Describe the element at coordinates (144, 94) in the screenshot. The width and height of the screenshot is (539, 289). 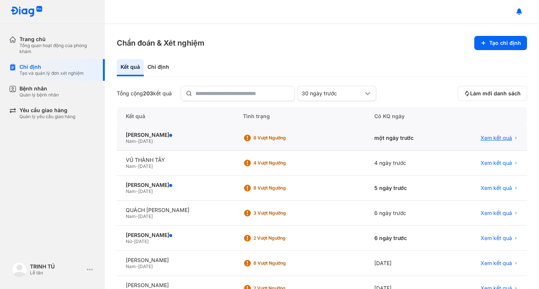
I see `div: Tổng cộng kết quả` at that location.